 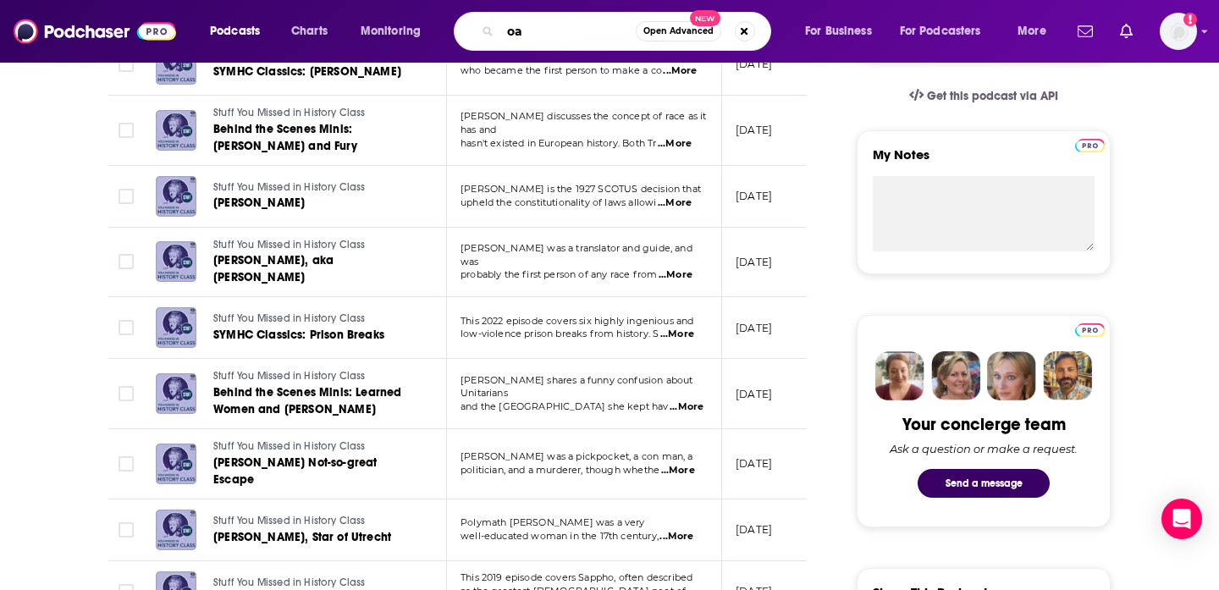 I want to click on span: Logged in as anyalola, so click(x=1179, y=31).